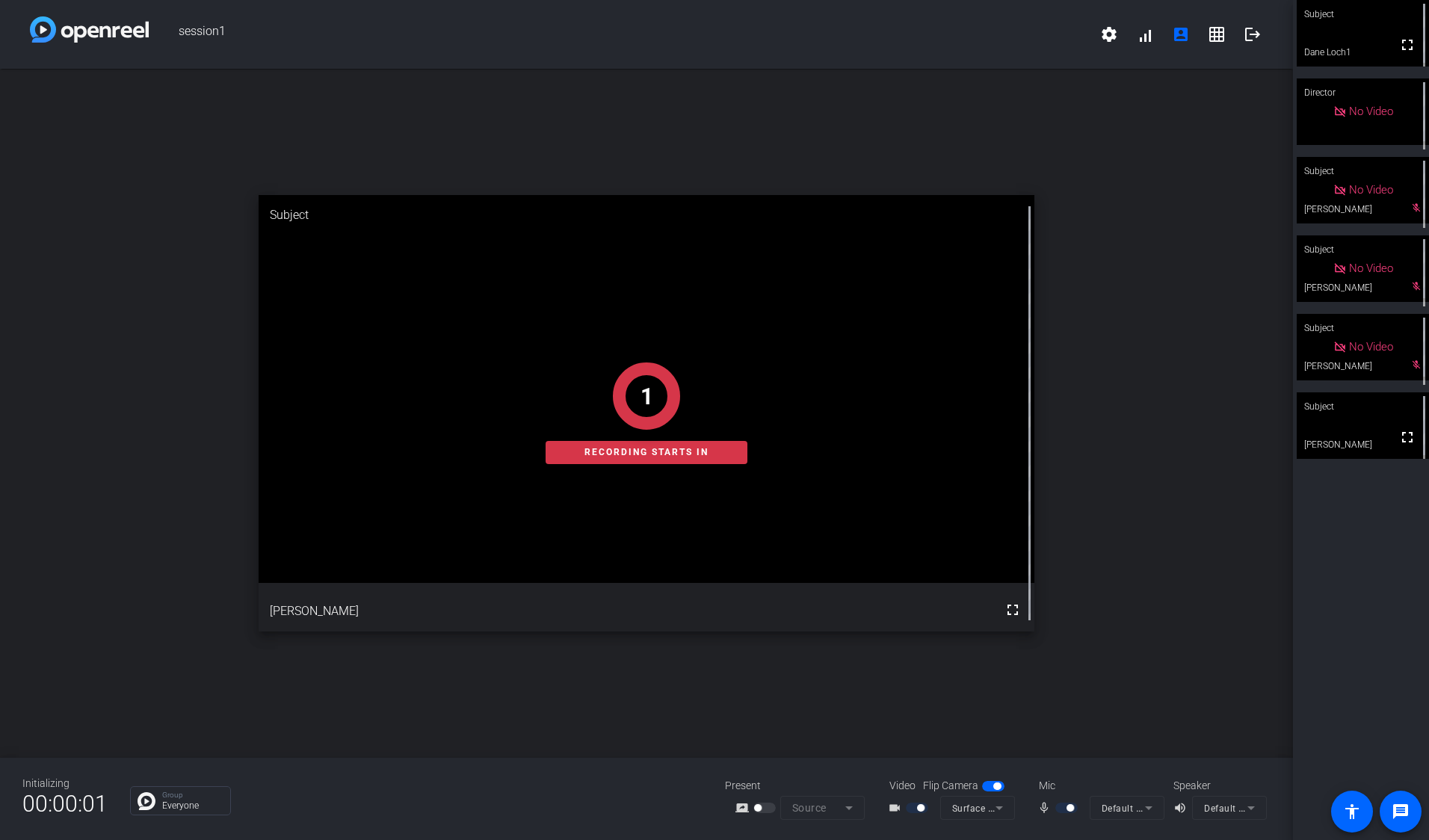  I want to click on div: Initializing, so click(65, 783).